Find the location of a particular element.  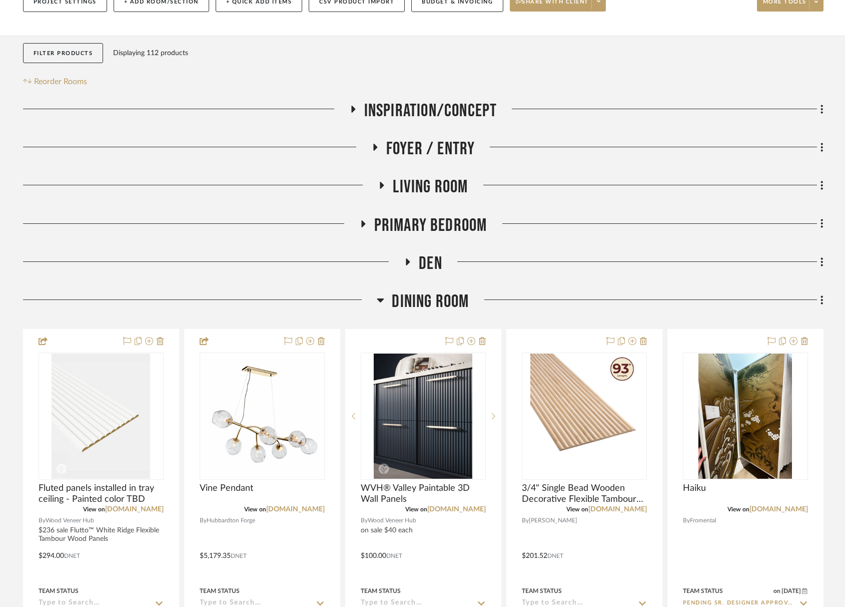

span: on is located at coordinates (777, 591).